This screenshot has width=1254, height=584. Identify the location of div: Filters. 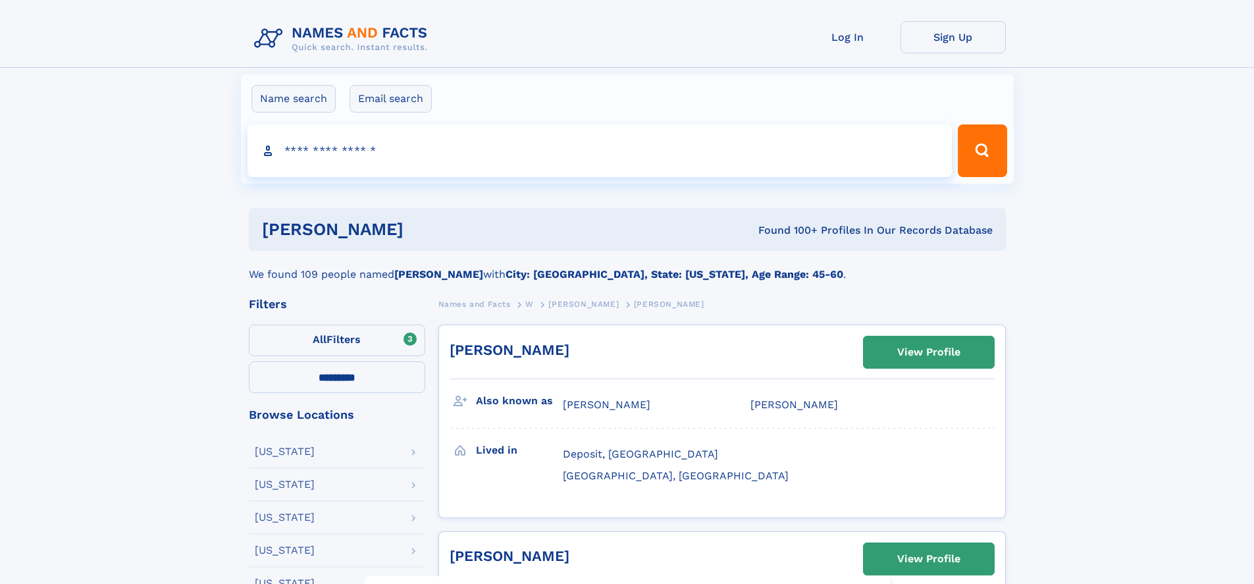
(337, 304).